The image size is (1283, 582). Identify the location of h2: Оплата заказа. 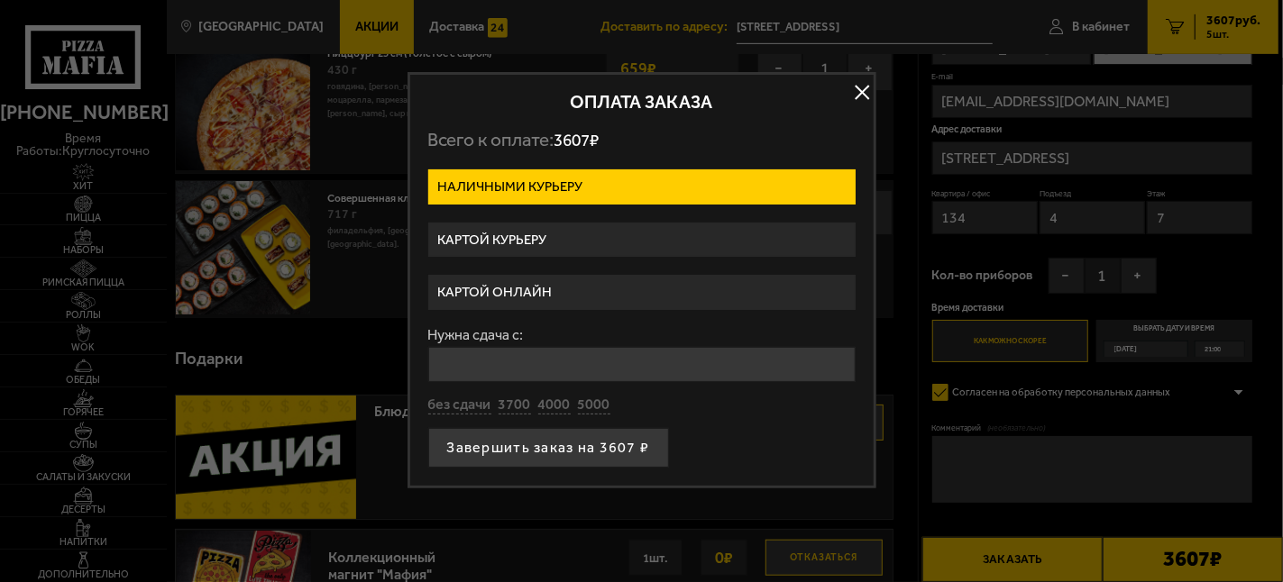
(642, 102).